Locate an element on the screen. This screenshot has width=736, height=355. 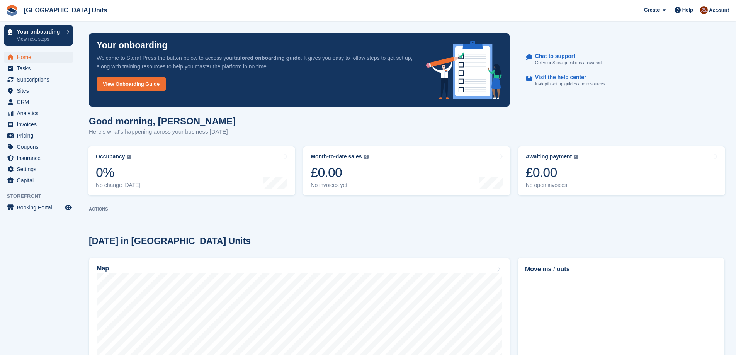
h2: Map is located at coordinates (103, 269).